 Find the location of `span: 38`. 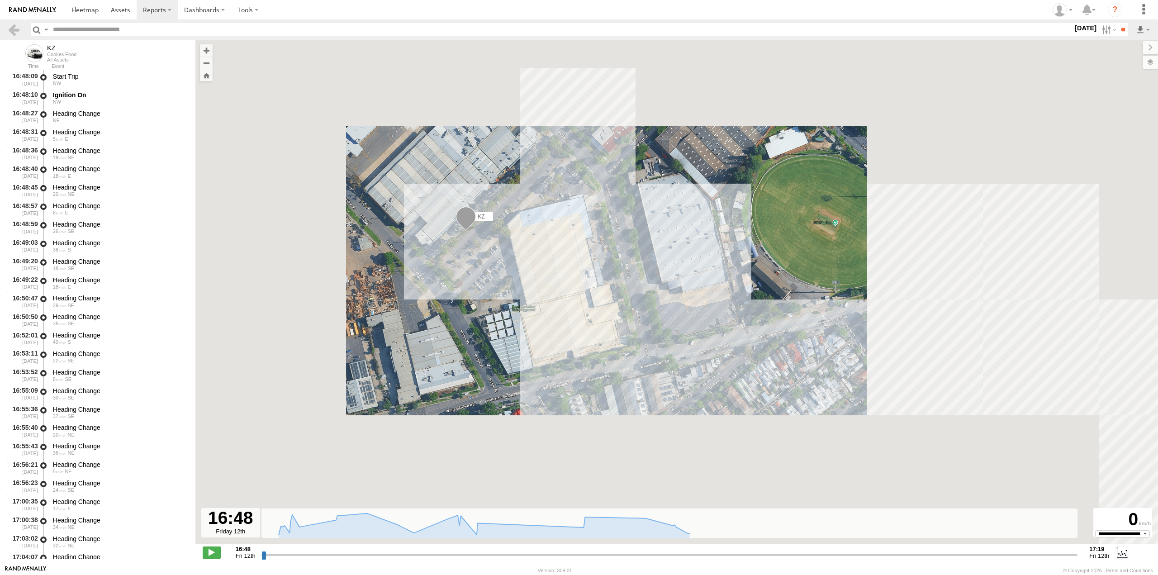

span: 38 is located at coordinates (60, 250).